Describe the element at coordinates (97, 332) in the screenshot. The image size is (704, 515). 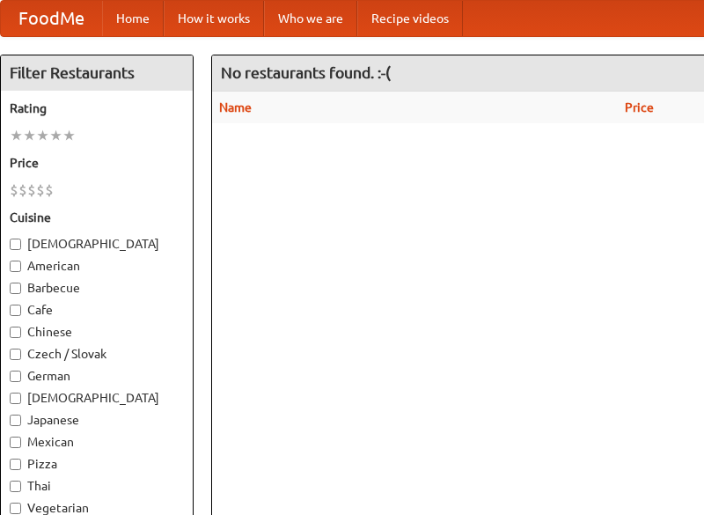
I see `label: Chinese` at that location.